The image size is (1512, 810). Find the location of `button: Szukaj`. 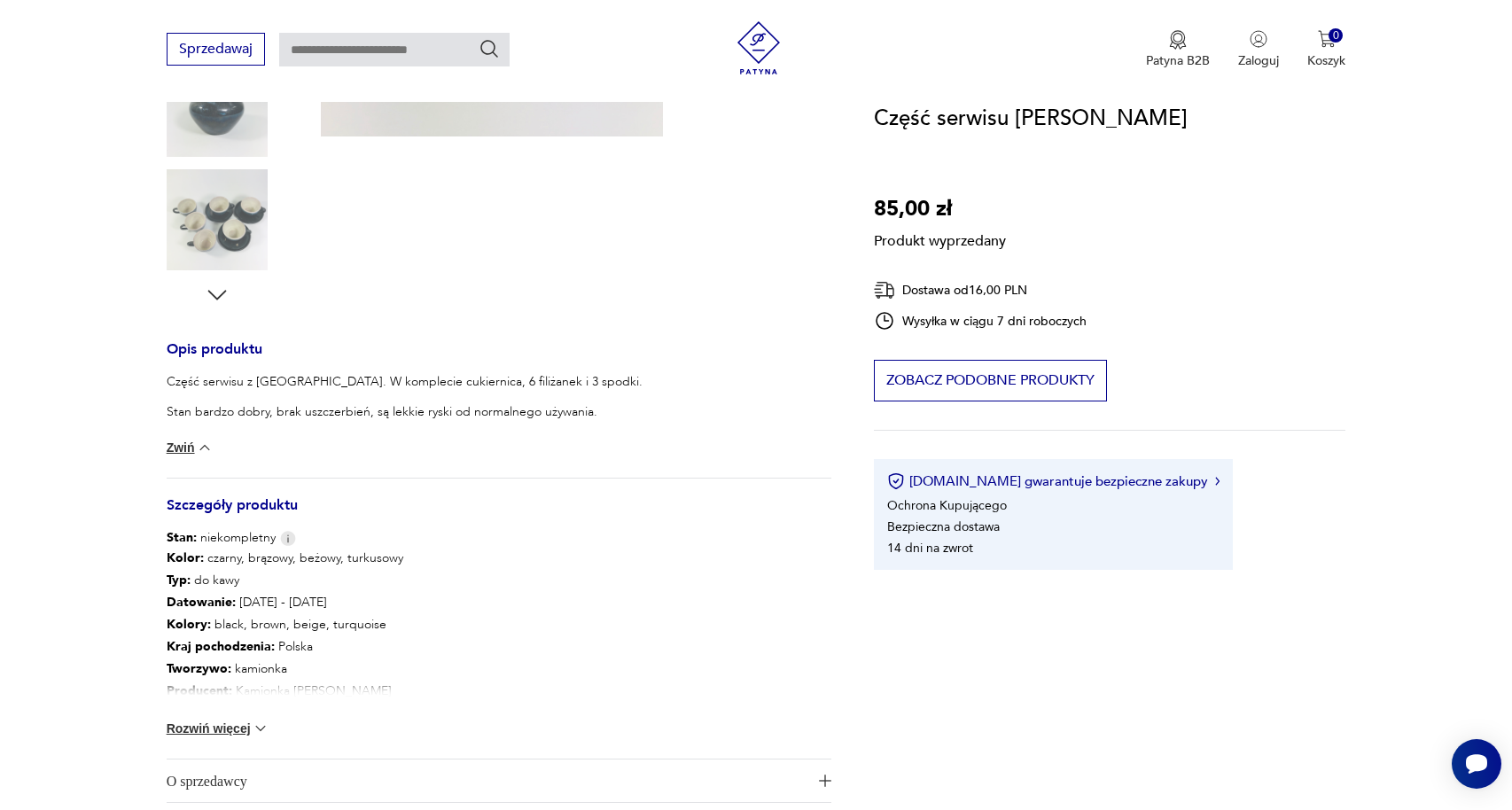

button: Szukaj is located at coordinates (489, 48).